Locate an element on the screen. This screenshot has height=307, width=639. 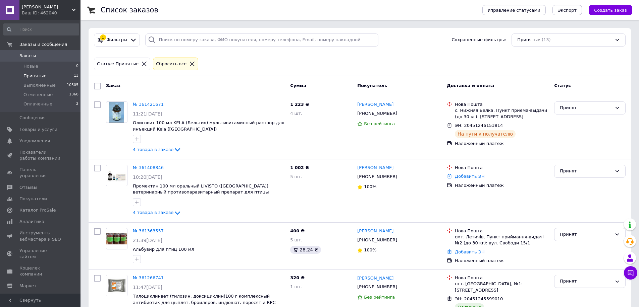
span: Сохраненные фильтры: is located at coordinates (478, 40).